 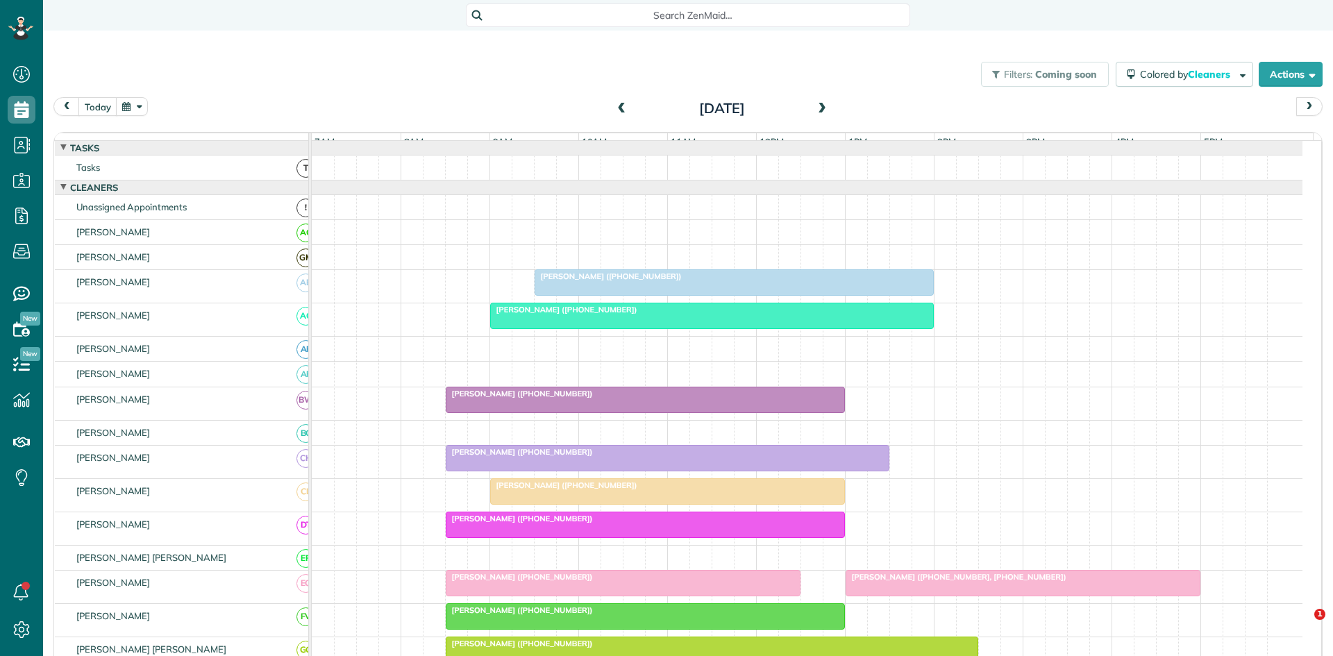 What do you see at coordinates (305, 616) in the screenshot?
I see `span: FV` at bounding box center [305, 616].